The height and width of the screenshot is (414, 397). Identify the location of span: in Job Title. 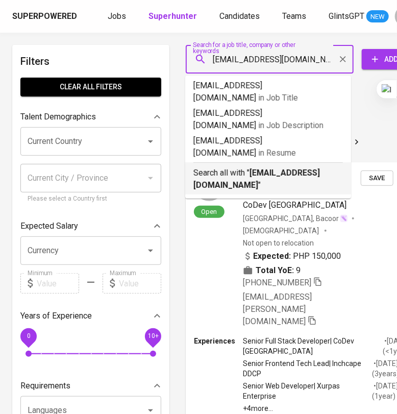
(278, 97).